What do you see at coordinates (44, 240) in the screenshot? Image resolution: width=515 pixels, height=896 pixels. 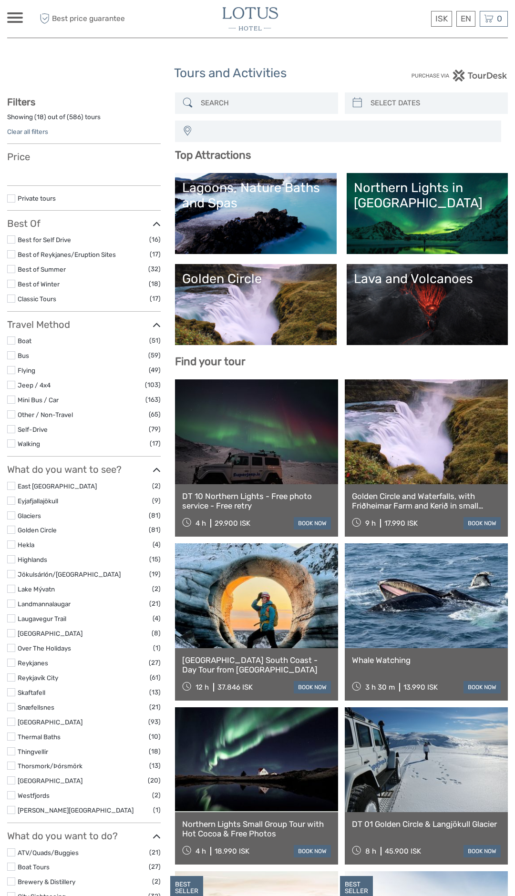 I see `a: Best for Self Drive` at bounding box center [44, 240].